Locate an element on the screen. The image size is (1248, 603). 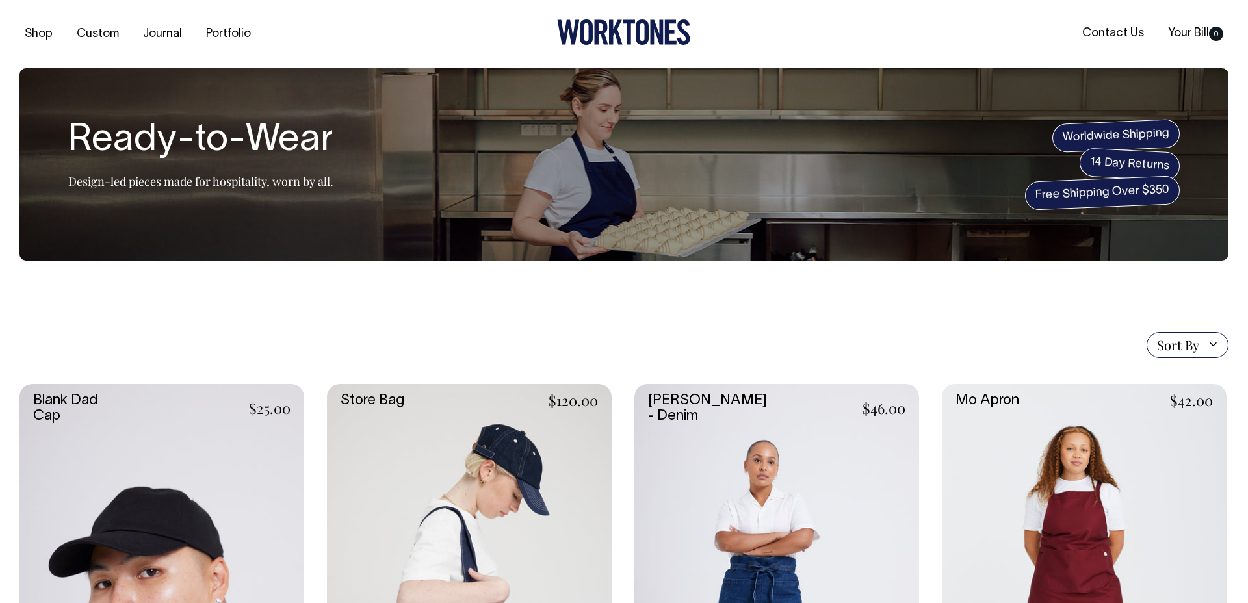
span: Free Shipping Over $350 is located at coordinates (1102, 193).